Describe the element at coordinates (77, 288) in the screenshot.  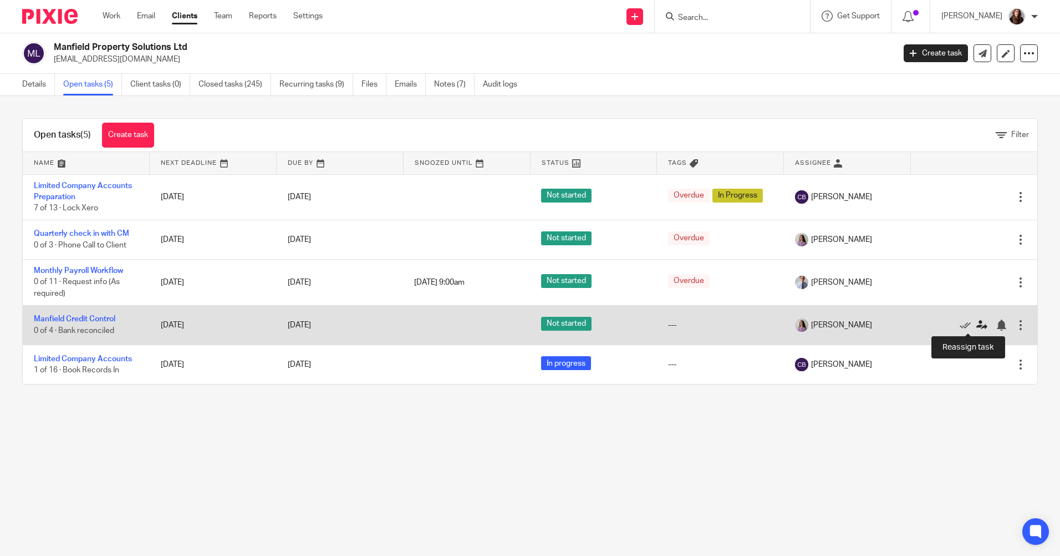
I see `span: 0 of 11 · Request info (As required)` at that location.